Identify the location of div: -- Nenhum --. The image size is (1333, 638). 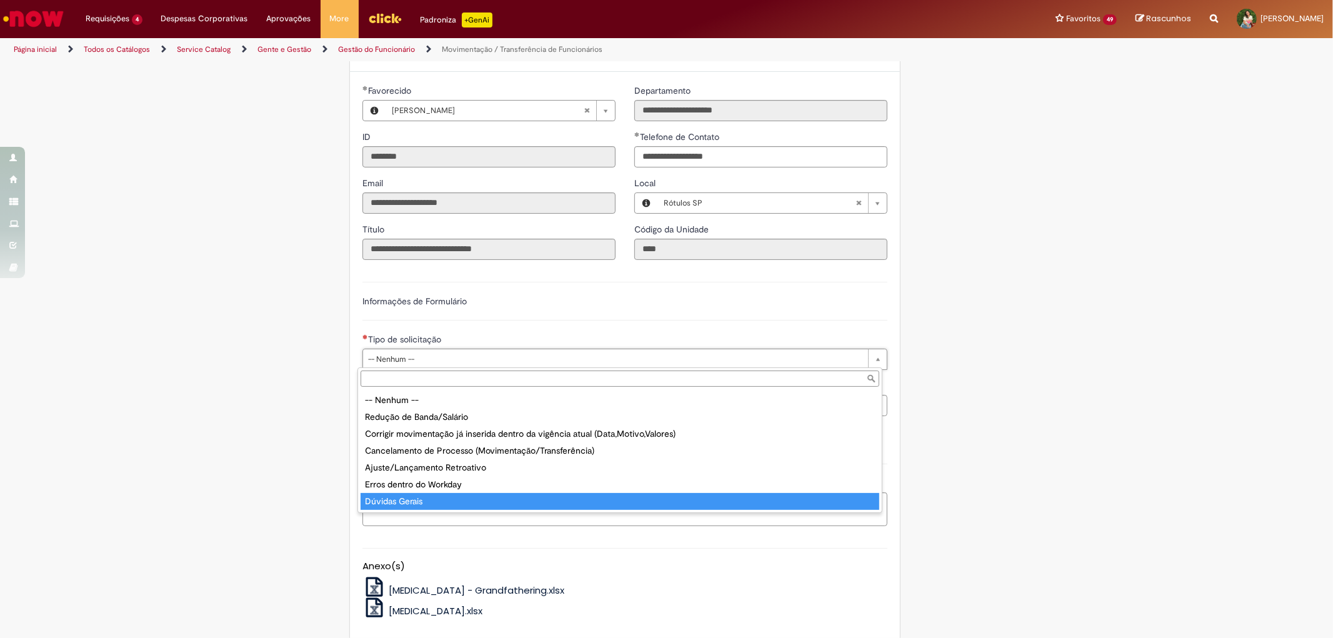
(620, 400).